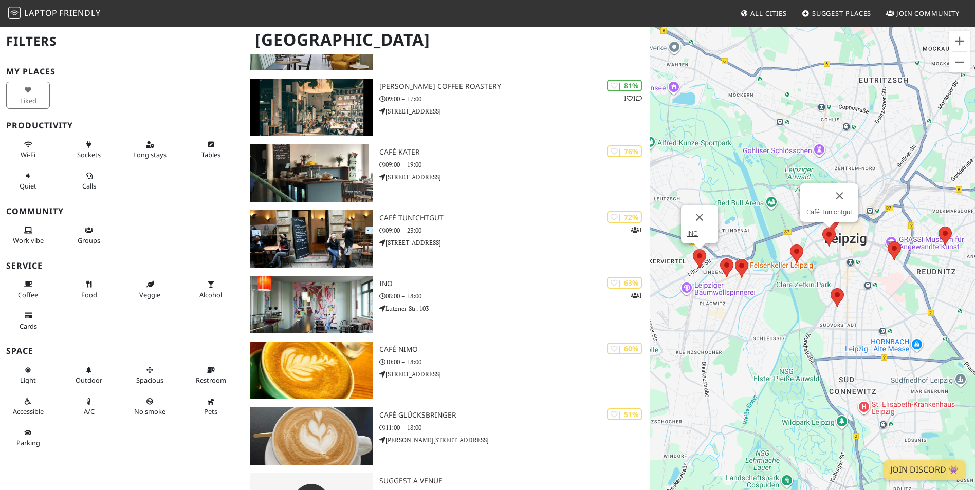  What do you see at coordinates (122, 125) in the screenshot?
I see `h3: Productivity` at bounding box center [122, 125].